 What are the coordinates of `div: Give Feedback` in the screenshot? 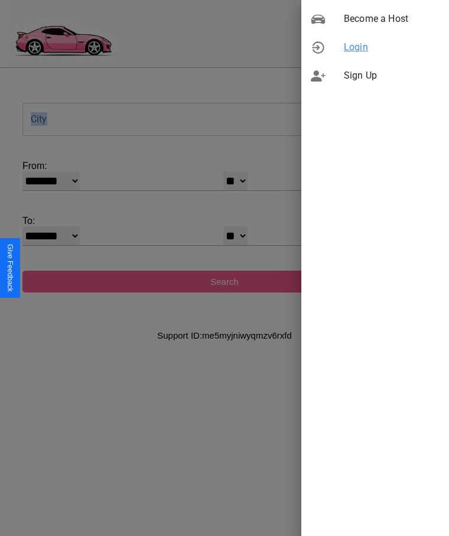 It's located at (10, 268).